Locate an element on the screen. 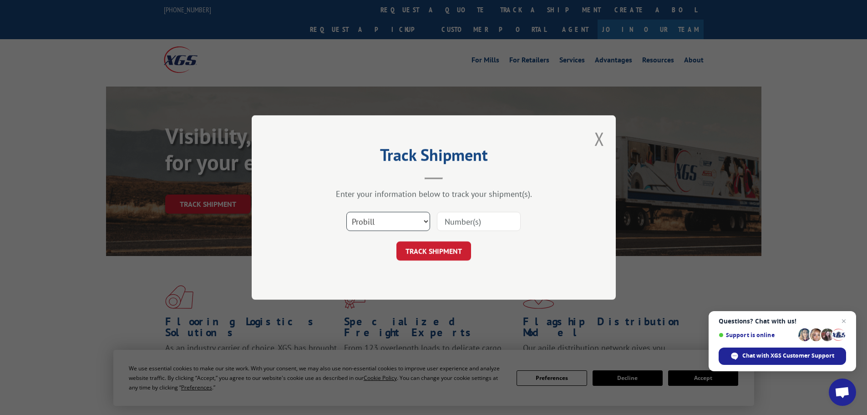  span: Questions? Chat with us! is located at coordinates (783, 321).